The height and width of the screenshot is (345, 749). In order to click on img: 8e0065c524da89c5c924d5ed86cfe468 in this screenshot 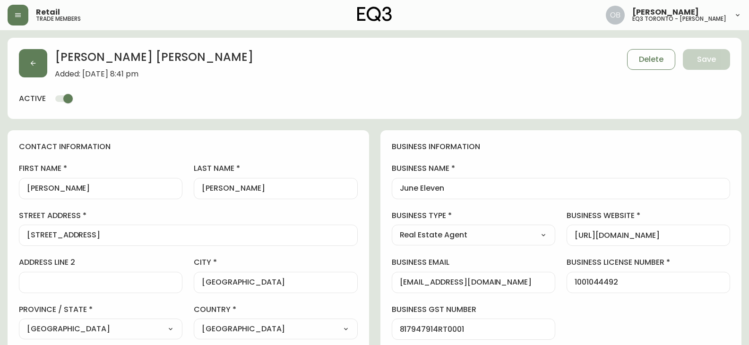, I will do `click(615, 15)`.